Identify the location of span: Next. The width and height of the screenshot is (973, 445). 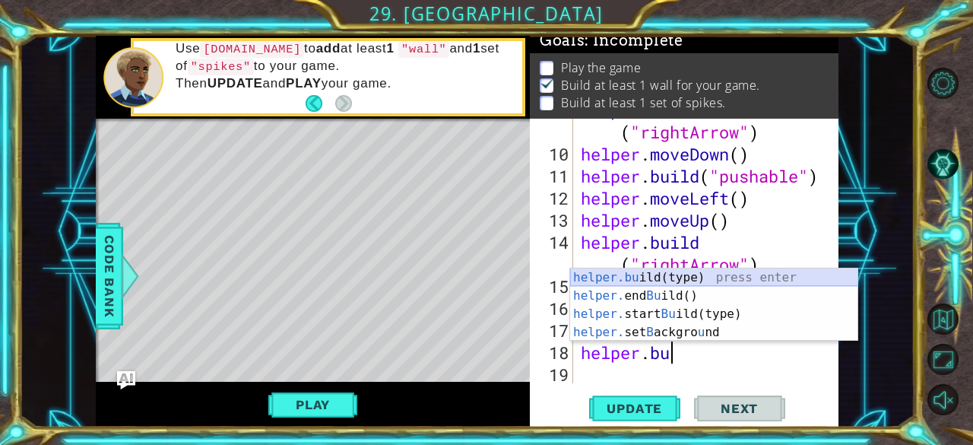
(739, 408).